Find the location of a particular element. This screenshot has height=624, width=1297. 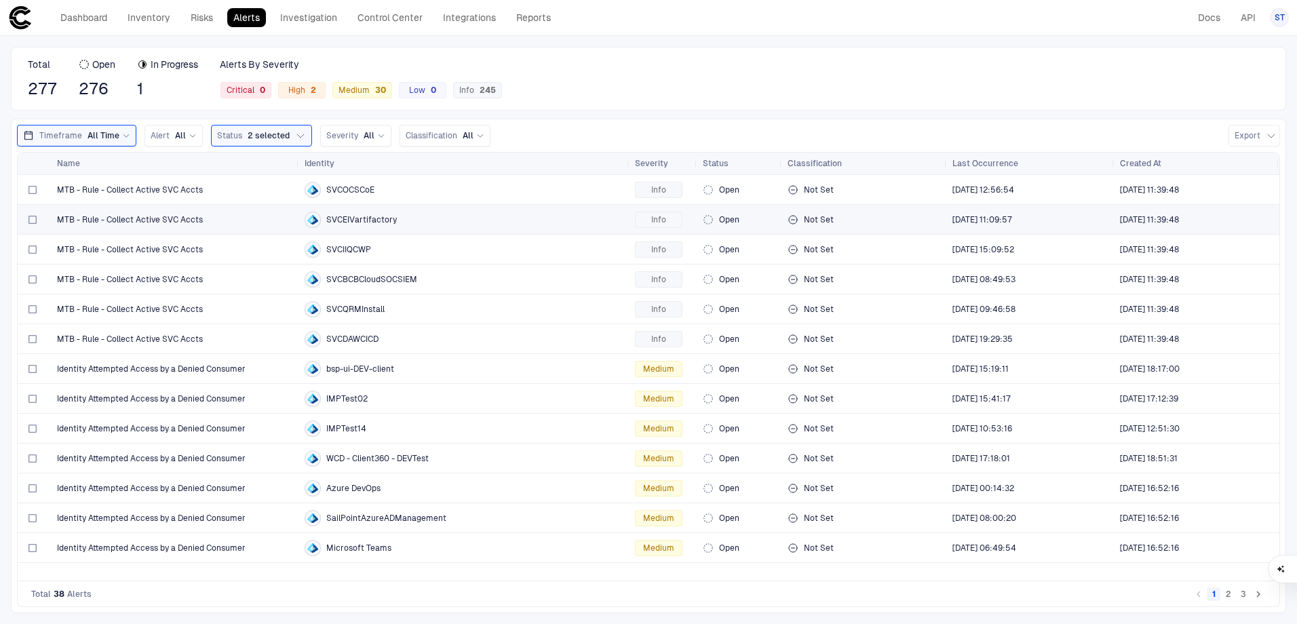

span: Timeframe is located at coordinates (60, 136).